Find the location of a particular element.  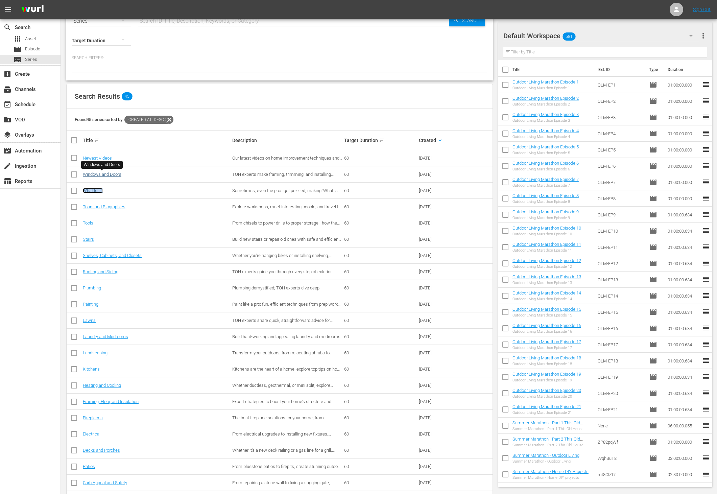

span: From bluestone patios to firepits, create stunning outdoor spaces with expert help. is located at coordinates (287, 469).